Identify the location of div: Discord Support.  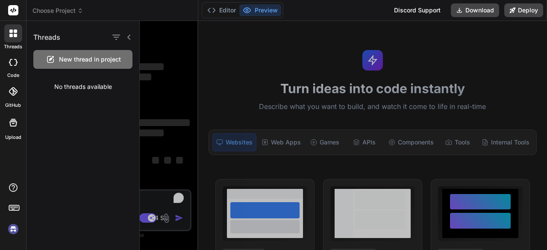
(417, 10).